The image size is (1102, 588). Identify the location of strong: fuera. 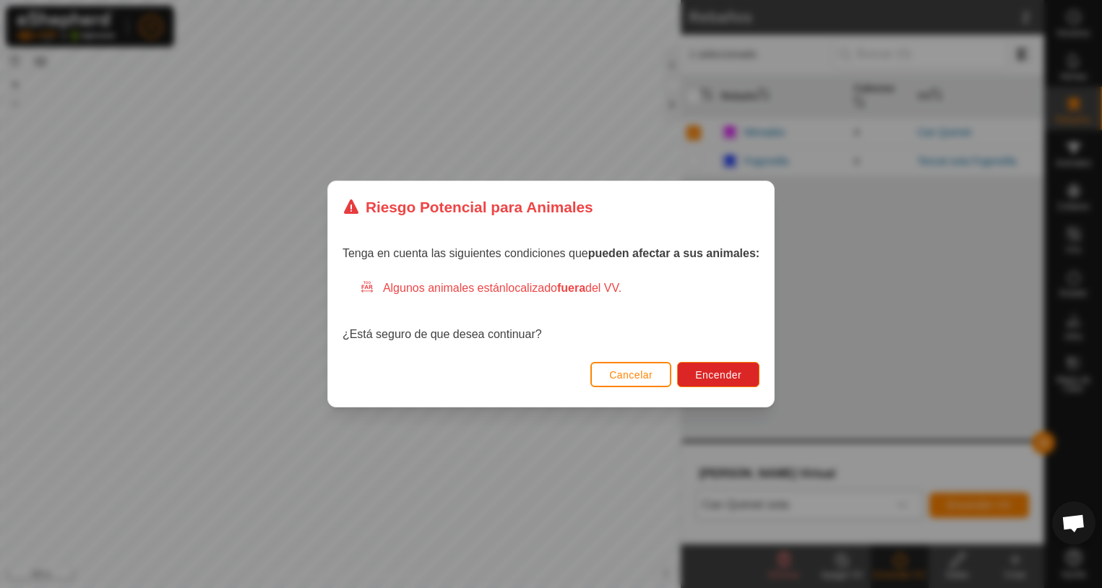
(571, 288).